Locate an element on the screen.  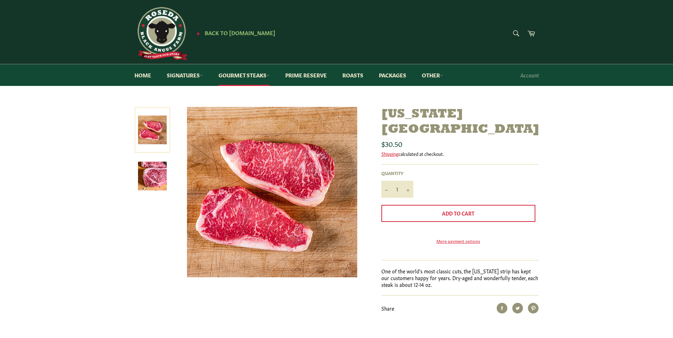
label: Quantity is located at coordinates (397, 173).